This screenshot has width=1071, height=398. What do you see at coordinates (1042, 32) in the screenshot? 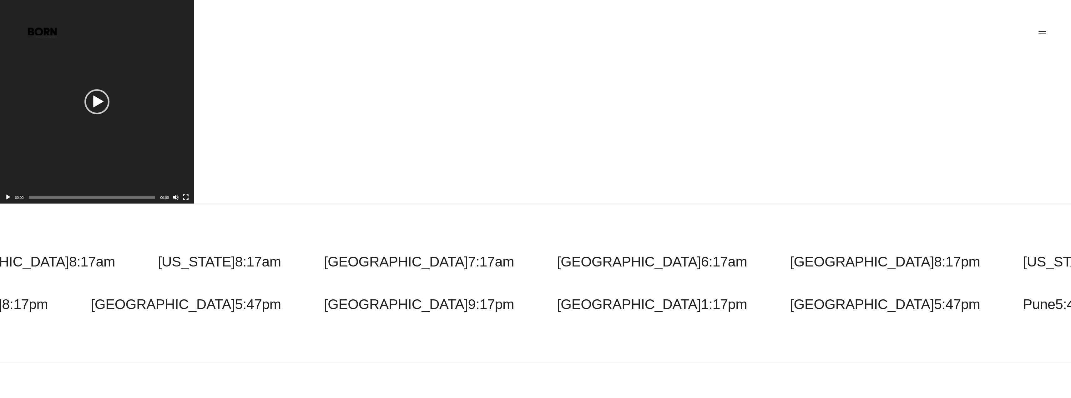
I see `button: Open` at bounding box center [1042, 32].